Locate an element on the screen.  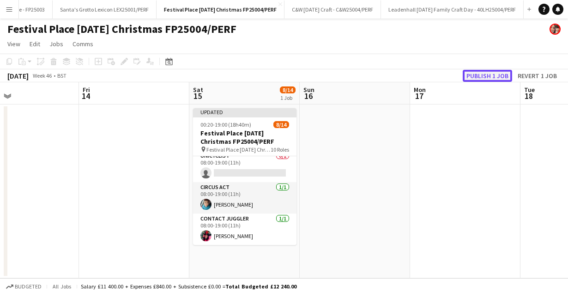
button: Santa's Grotto Lexicon LEX25001/PERF is located at coordinates (104, 9).